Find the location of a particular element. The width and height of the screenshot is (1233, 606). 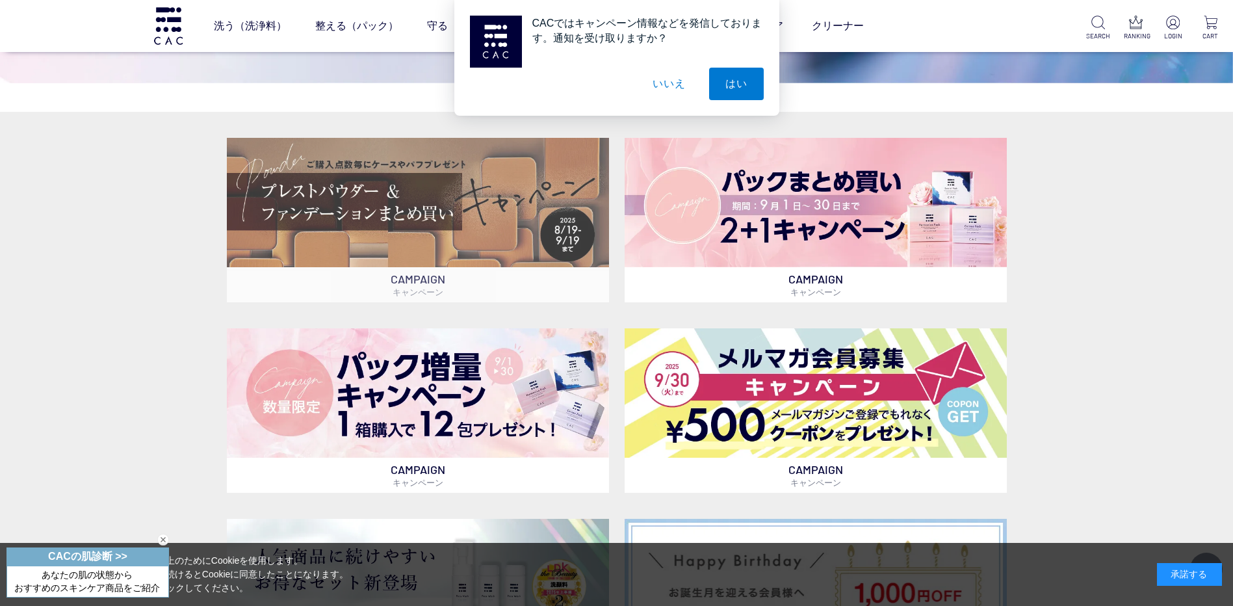

div: CACではキャンペーン情報などを発信しております。通知を受け取りますか？ is located at coordinates (643, 31).